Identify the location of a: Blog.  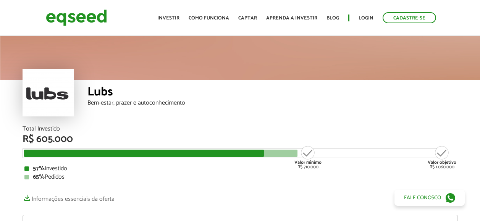
(333, 18).